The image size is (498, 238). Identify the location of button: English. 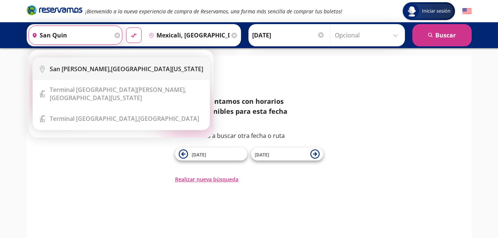
(466, 11).